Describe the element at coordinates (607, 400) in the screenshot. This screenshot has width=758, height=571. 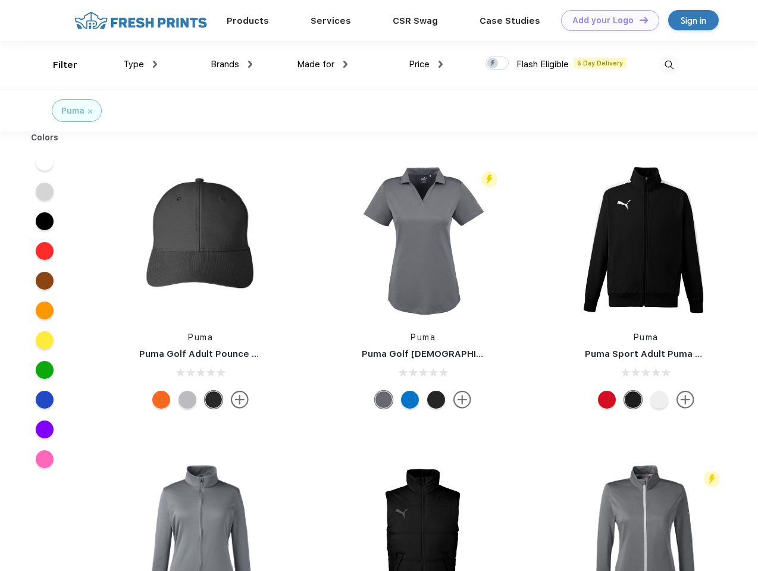
I see `div: High Risk Red` at that location.